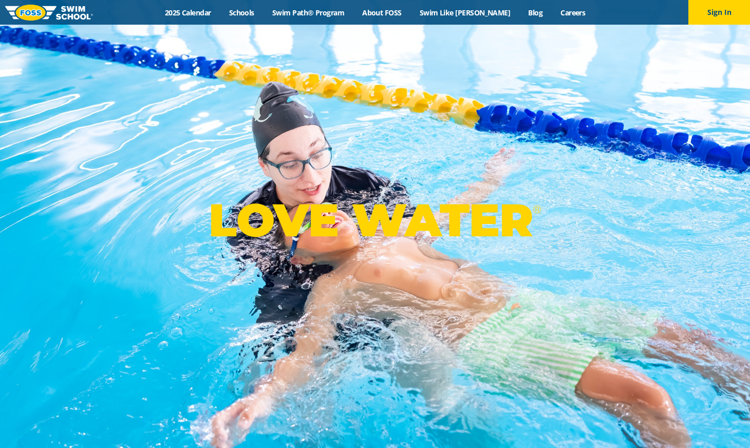 This screenshot has width=750, height=448. I want to click on a: Careers, so click(573, 12).